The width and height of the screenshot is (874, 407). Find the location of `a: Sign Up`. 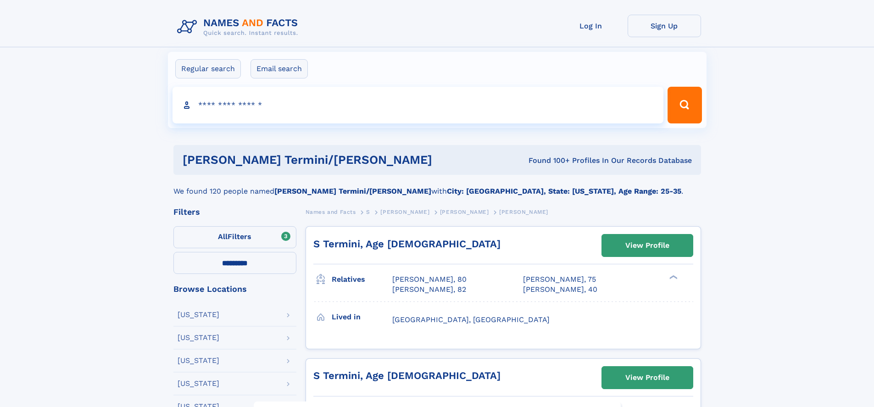

a: Sign Up is located at coordinates (664, 26).